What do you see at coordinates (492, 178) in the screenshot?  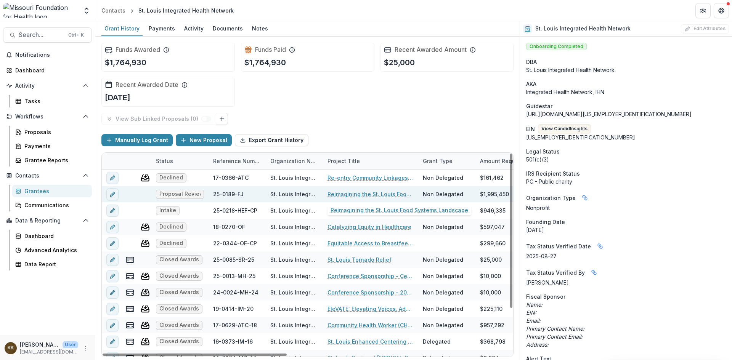 I see `div: $161,462` at bounding box center [492, 178].